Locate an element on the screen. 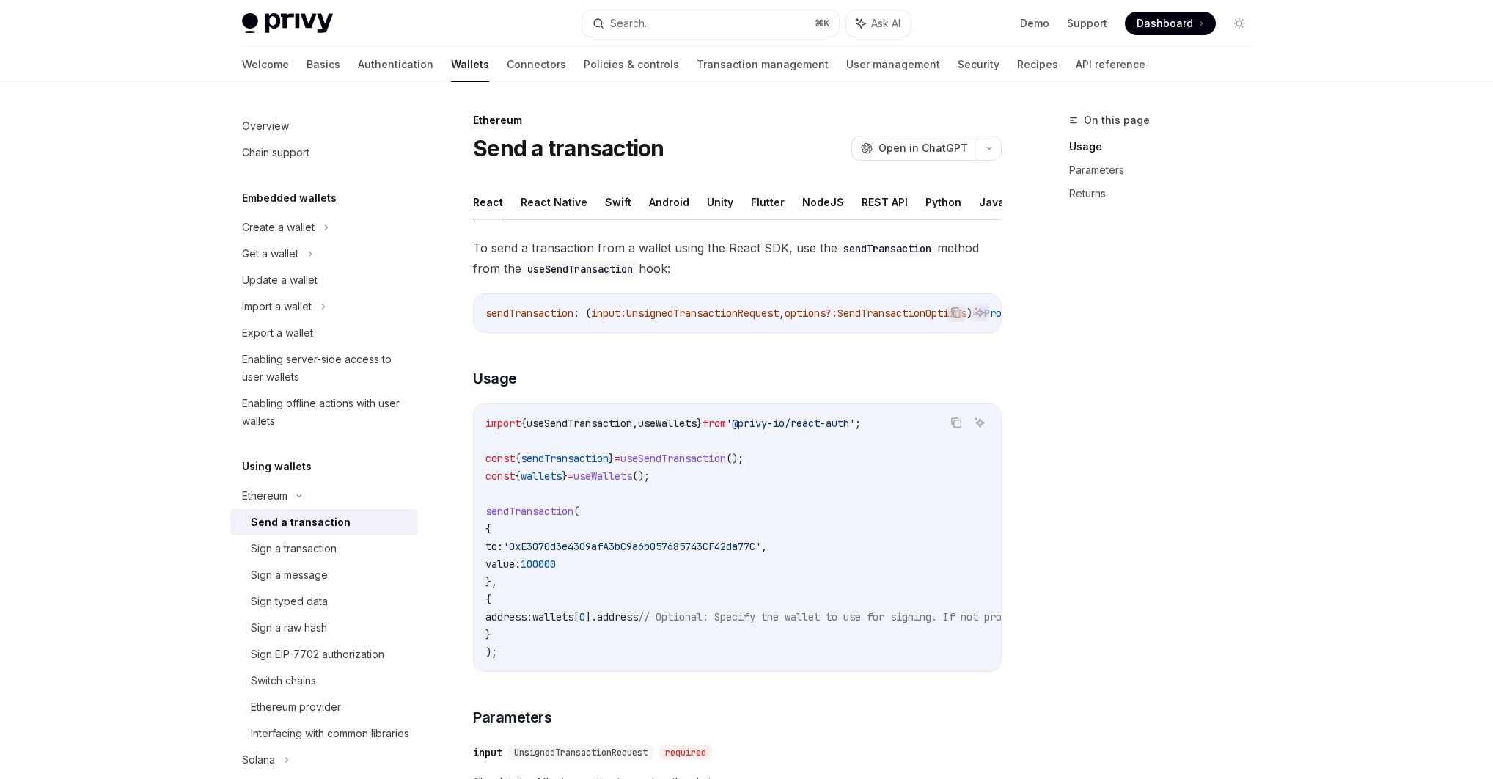  button: Python is located at coordinates (943, 202).